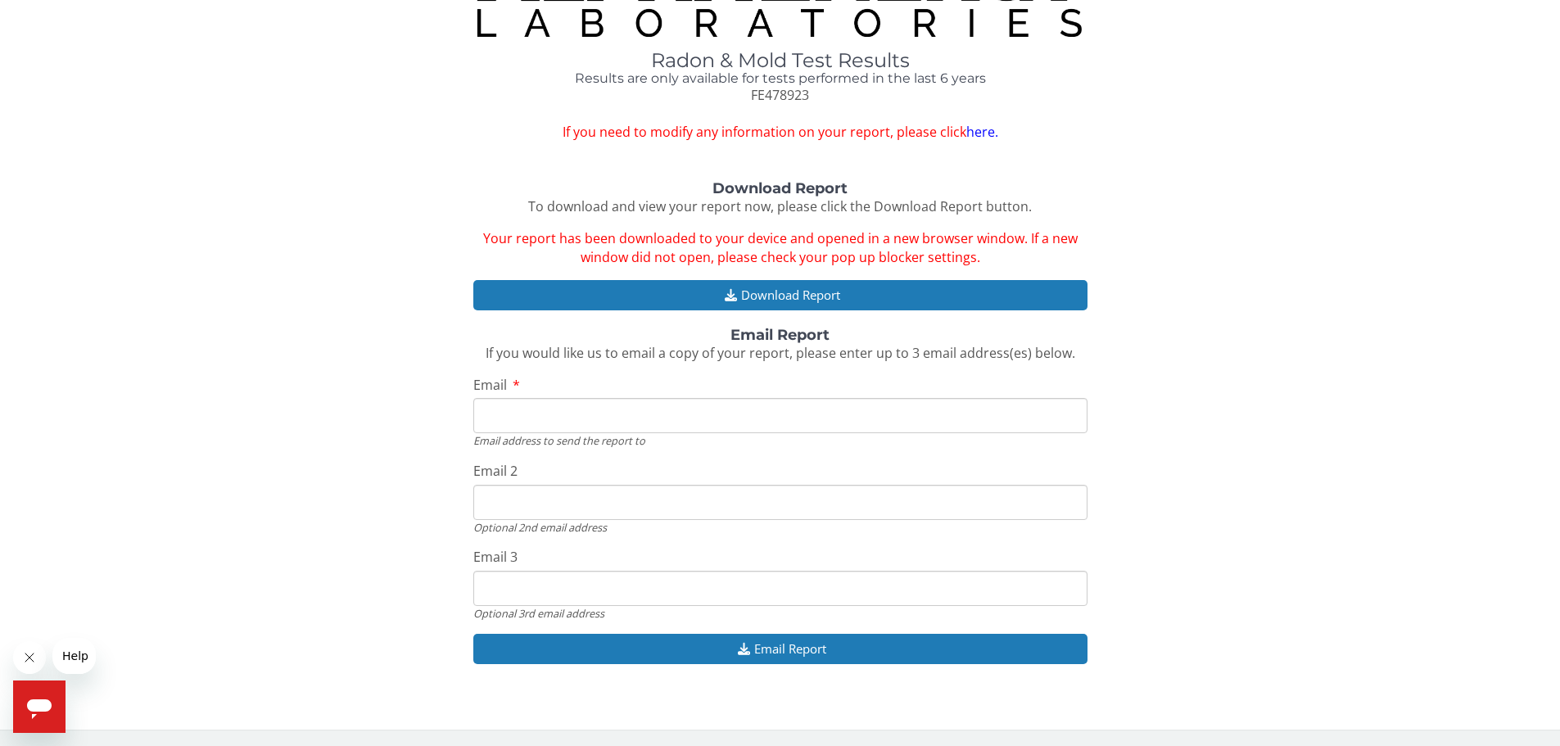 The image size is (1560, 746). Describe the element at coordinates (781, 353) in the screenshot. I see `span: If you would like us to email a copy of your report, please enter up to 3 email address(es) below.` at that location.